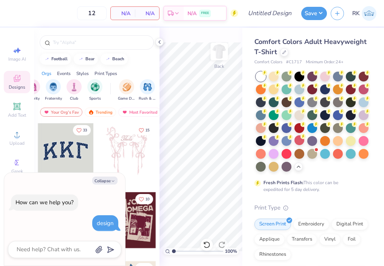 The image size is (384, 266). I want to click on div: Vinyl, so click(330, 239).